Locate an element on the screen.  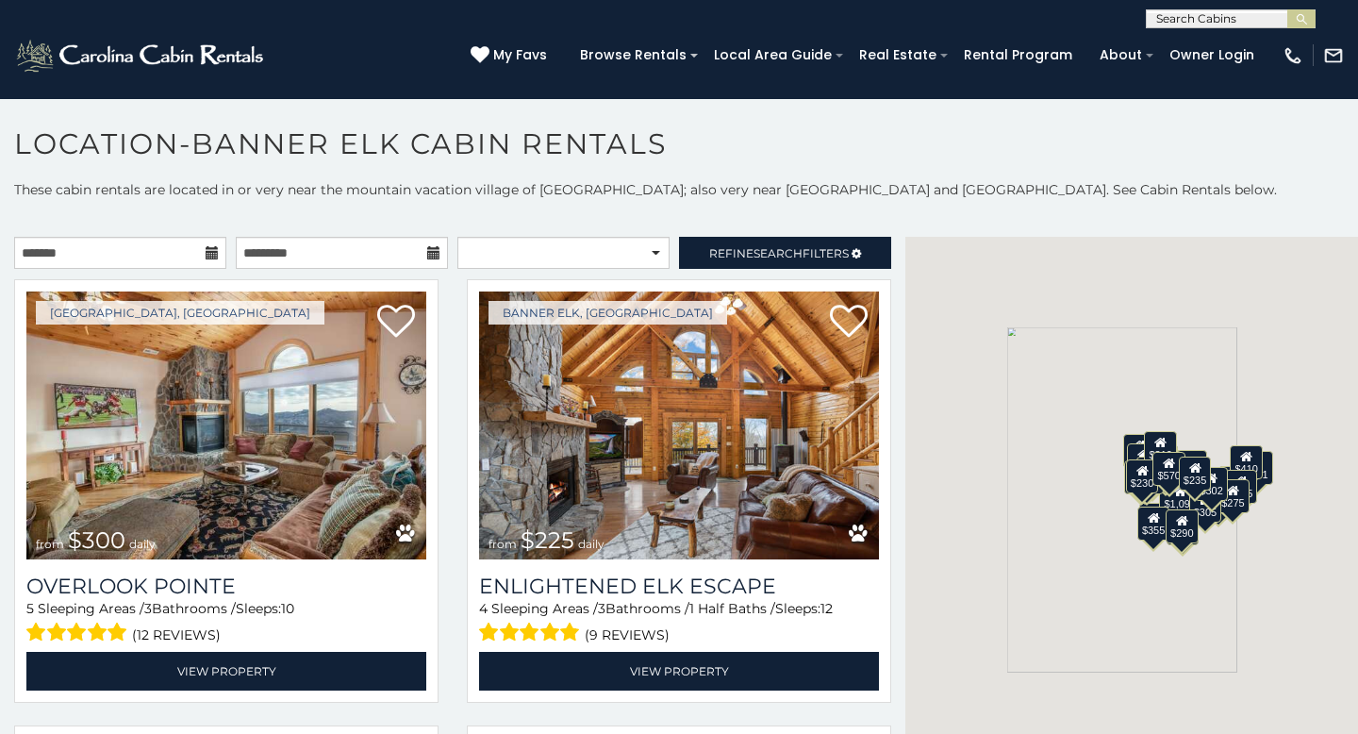
div: $310 is located at coordinates (1160, 448).